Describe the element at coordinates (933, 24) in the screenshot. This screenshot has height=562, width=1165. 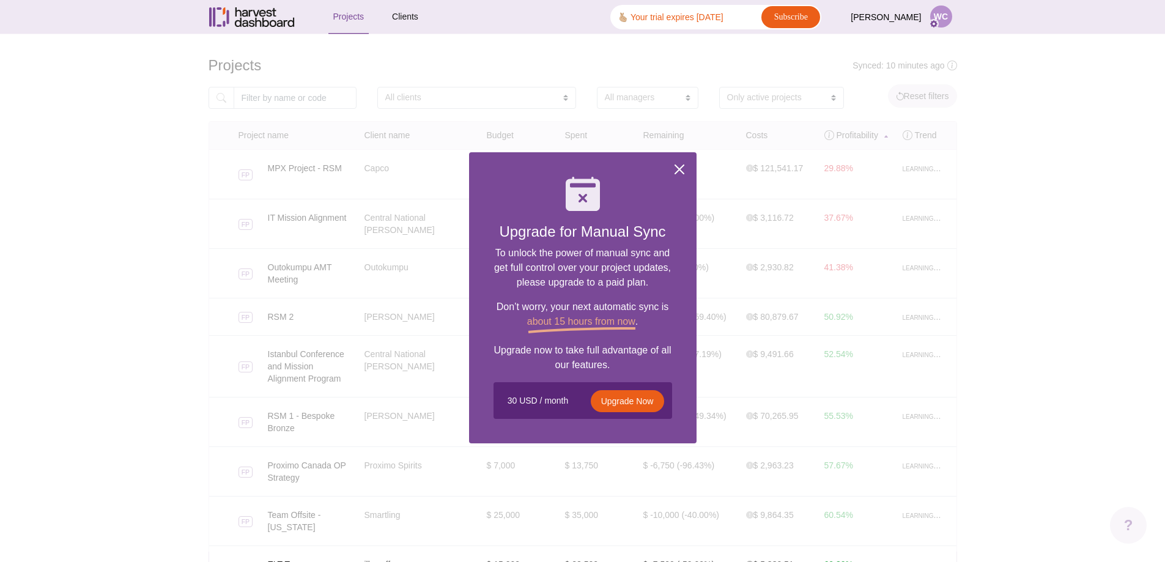
I see `img: cog-e4e9bd55705c3e84b875c42d266d06cbe174c2c802f3baa39dd1ae1459a526d9.svg` at that location.